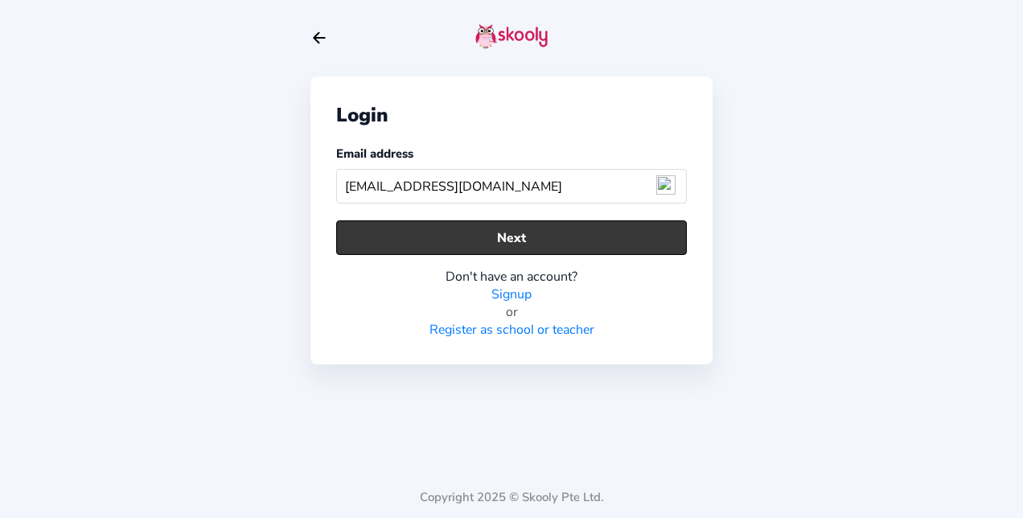 The width and height of the screenshot is (1023, 518). I want to click on div: Login, so click(512, 115).